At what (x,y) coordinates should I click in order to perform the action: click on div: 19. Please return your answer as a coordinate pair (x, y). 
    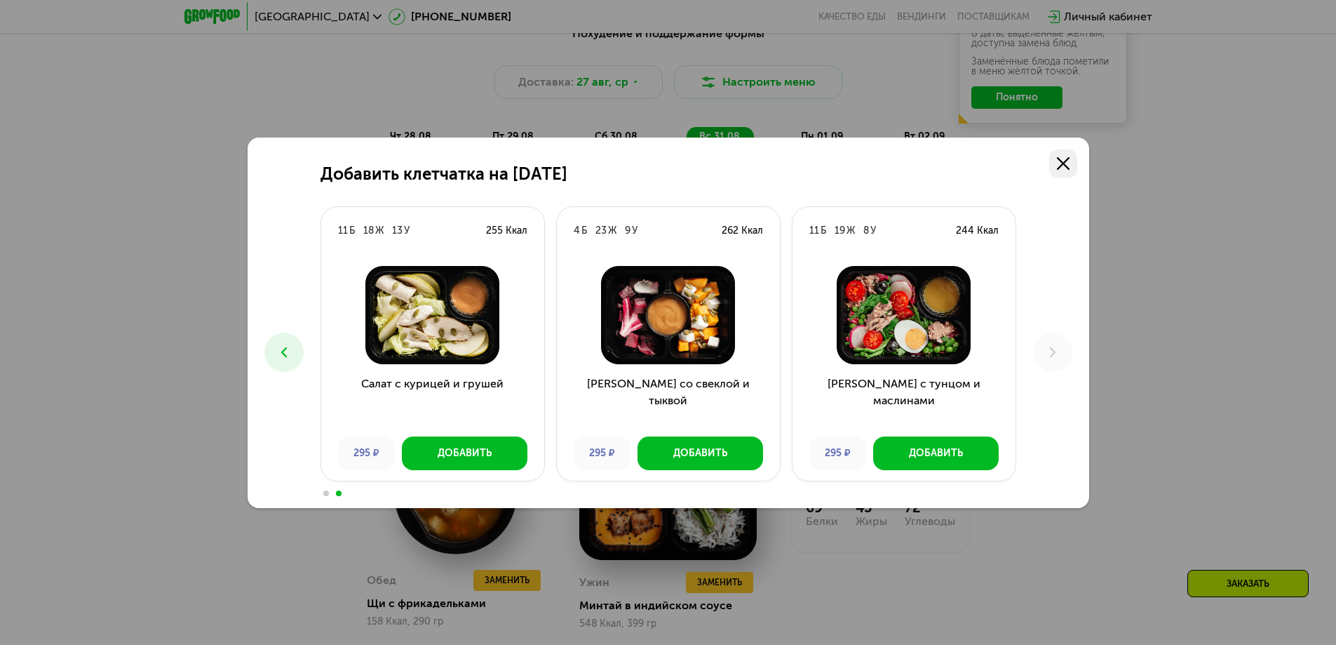
    Looking at the image, I should click on (840, 231).